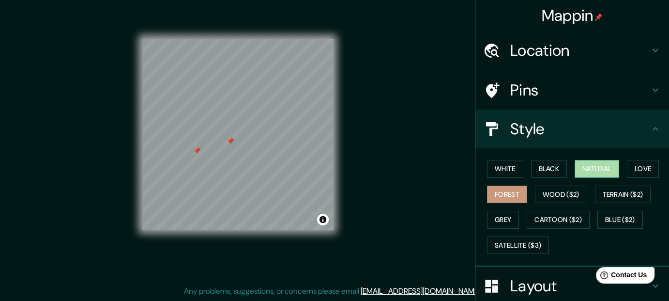 The height and width of the screenshot is (301, 669). Describe the element at coordinates (561, 194) in the screenshot. I see `button: Wood ($2)` at that location.